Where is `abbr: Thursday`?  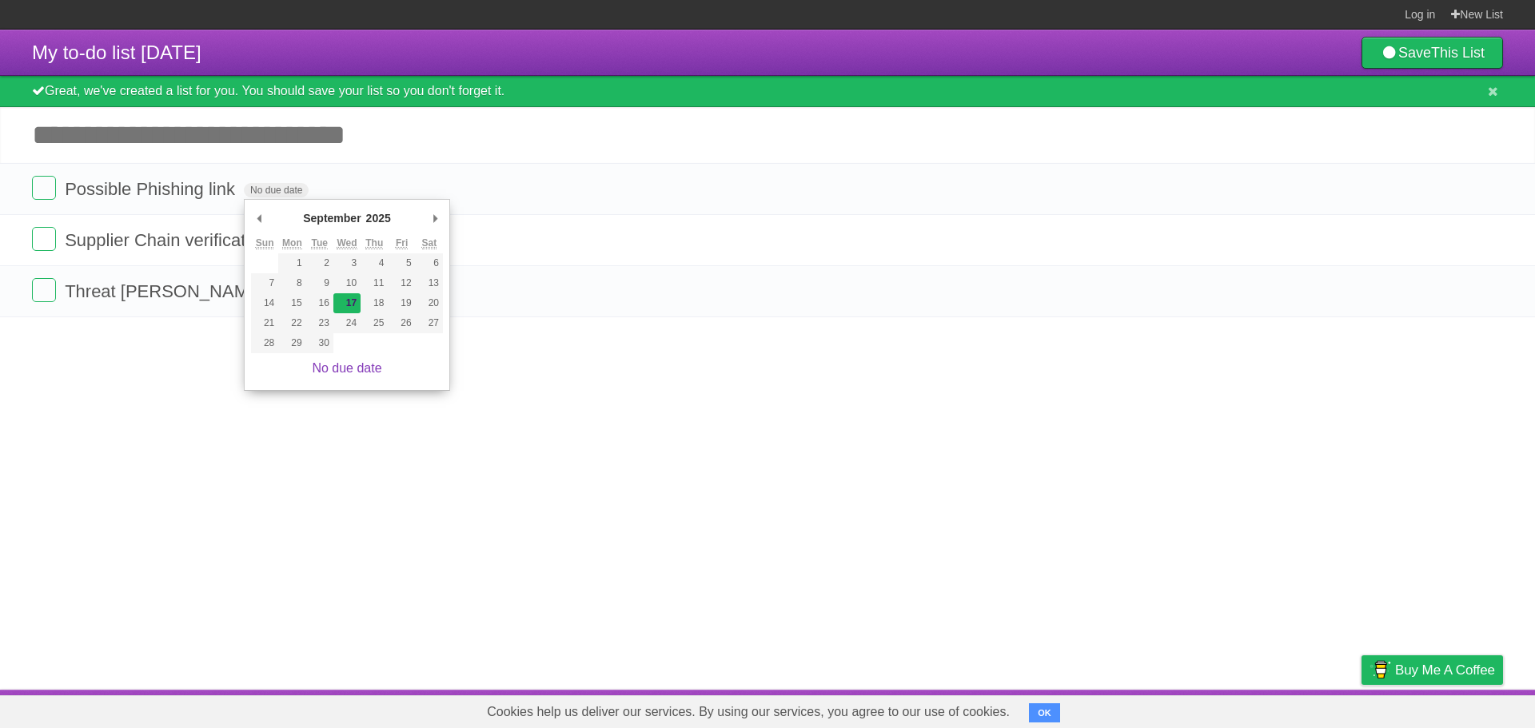
abbr: Thursday is located at coordinates (374, 243).